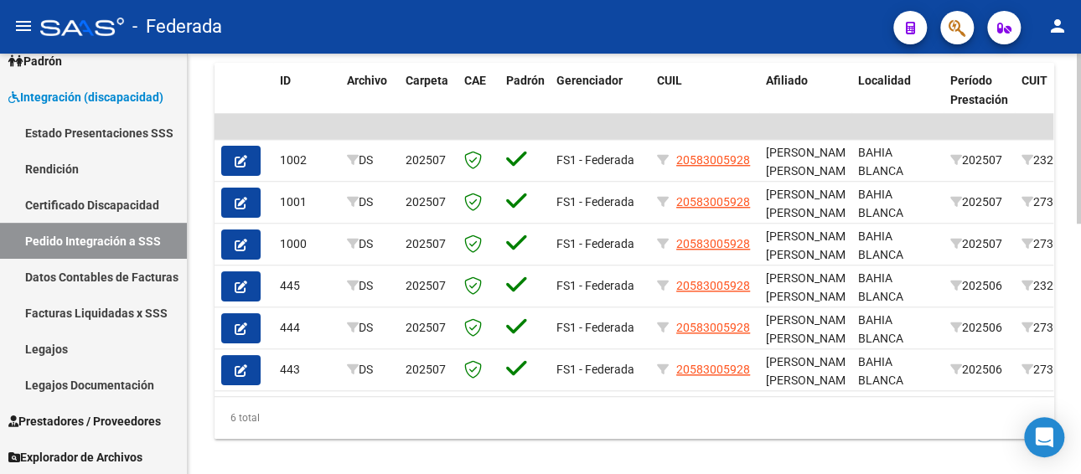 The width and height of the screenshot is (1081, 474). Describe the element at coordinates (475, 80) in the screenshot. I see `span: CAE` at that location.